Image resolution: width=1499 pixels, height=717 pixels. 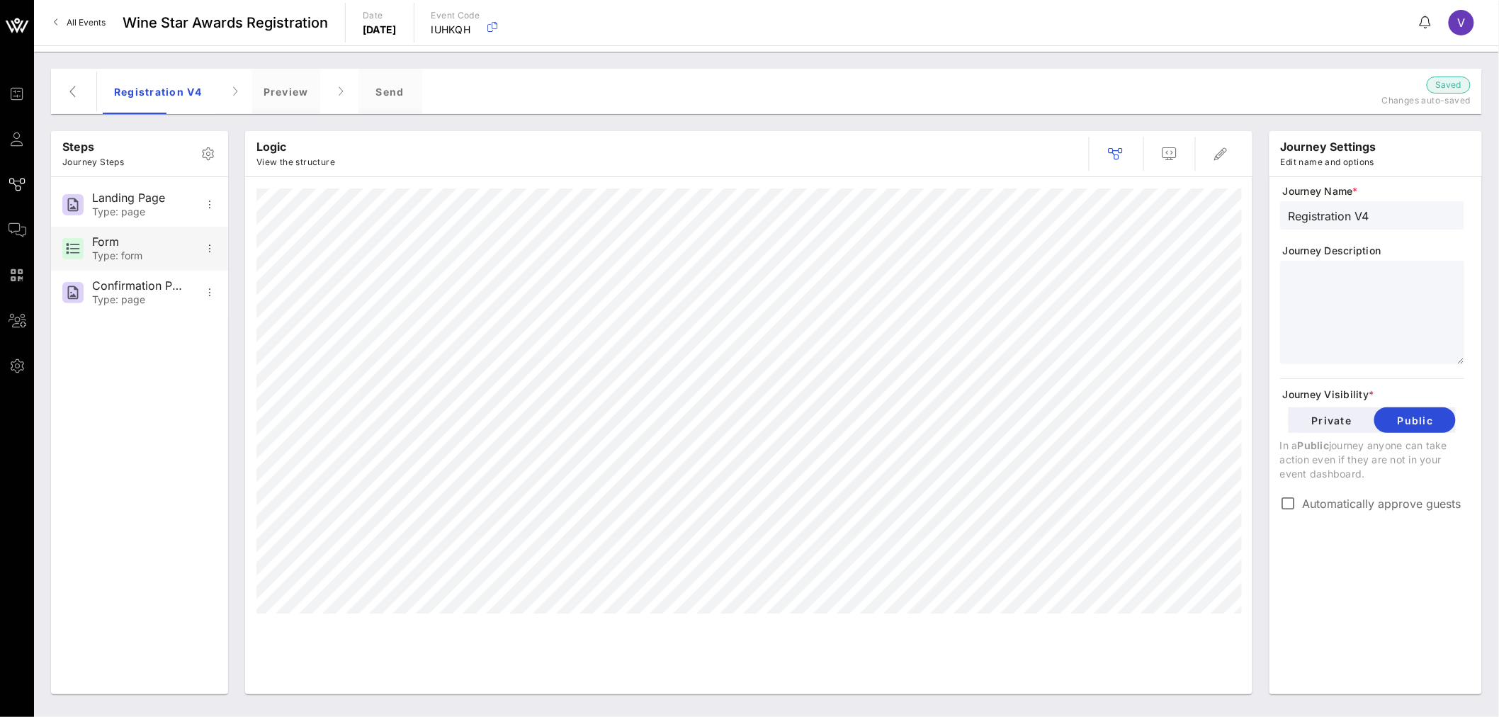 What do you see at coordinates (139, 286) in the screenshot?
I see `div: Confirmation Page` at bounding box center [139, 286].